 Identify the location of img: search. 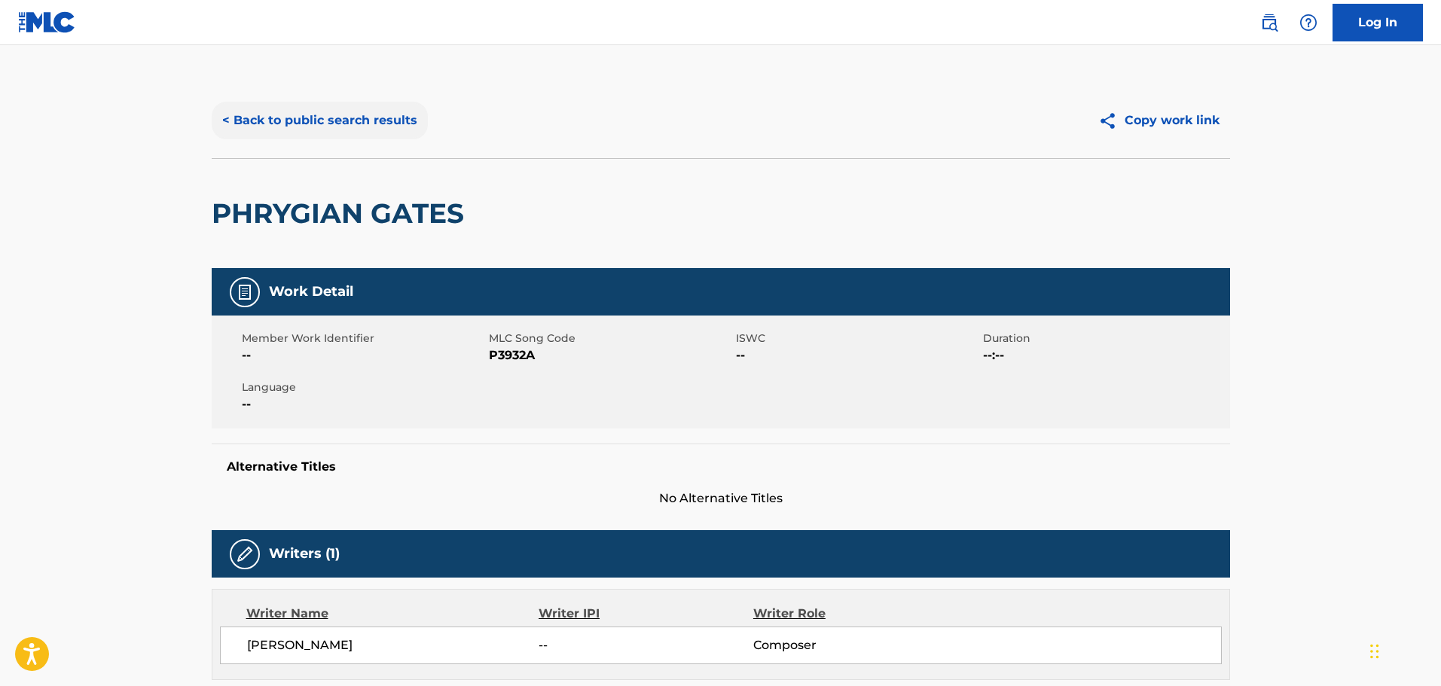
(1270, 23).